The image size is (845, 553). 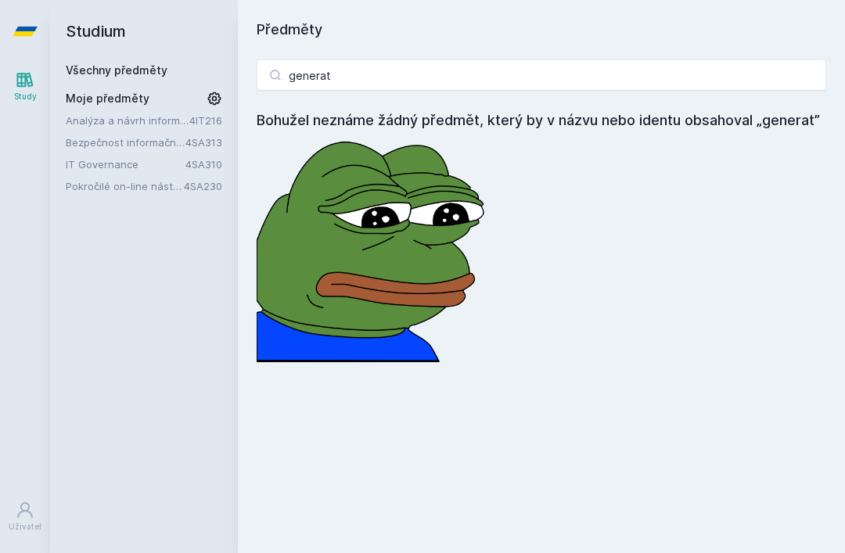 What do you see at coordinates (25, 96) in the screenshot?
I see `div: Study` at bounding box center [25, 96].